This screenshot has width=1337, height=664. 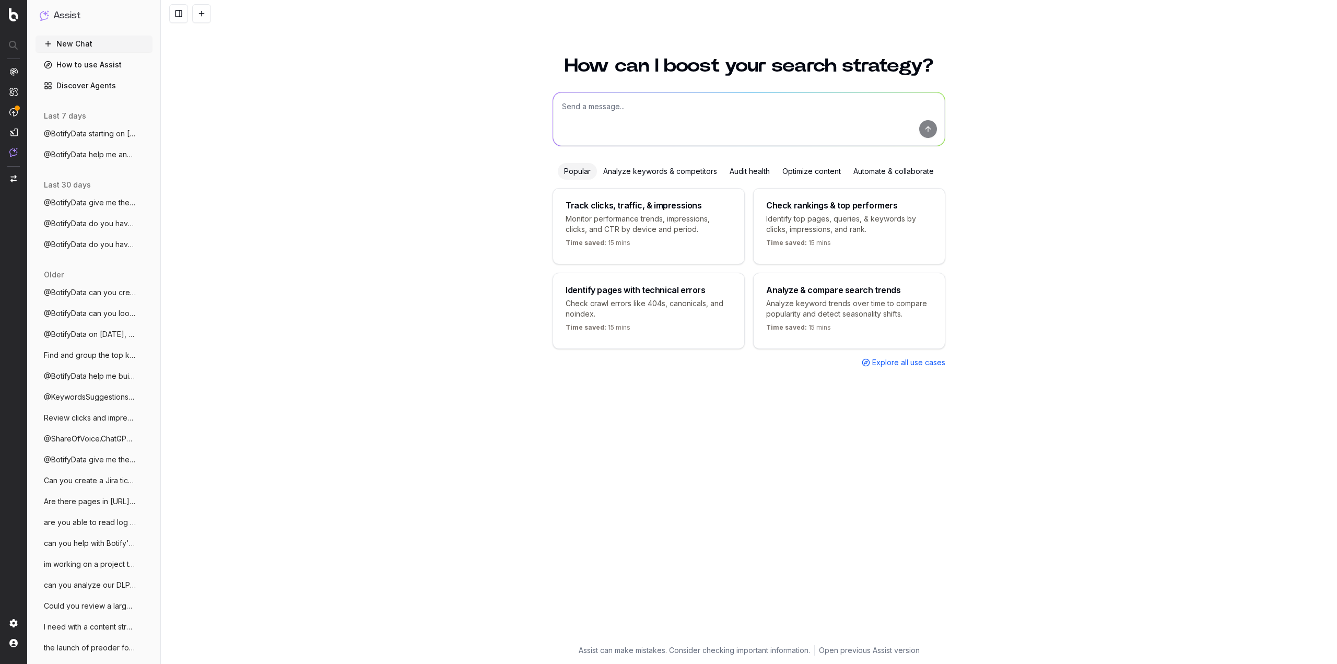 What do you see at coordinates (94, 155) in the screenshot?
I see `button: @BotifyData help me analyze our product` at bounding box center [94, 155].